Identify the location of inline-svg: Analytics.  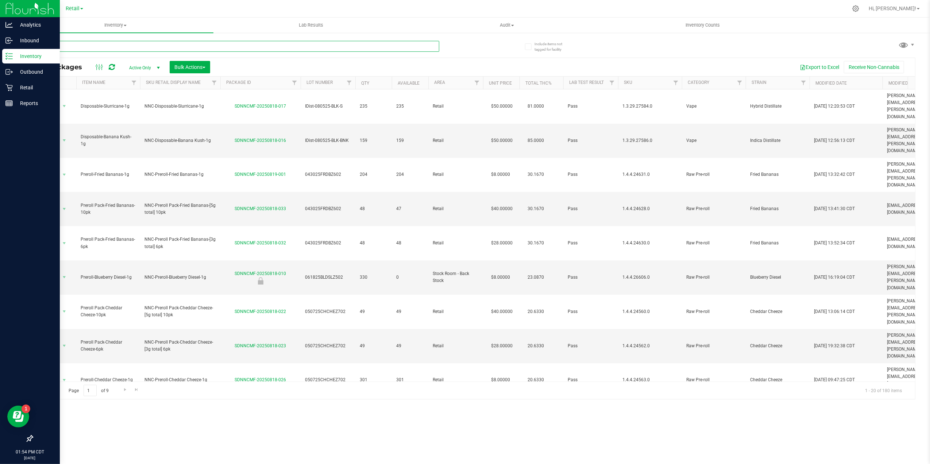
(9, 25).